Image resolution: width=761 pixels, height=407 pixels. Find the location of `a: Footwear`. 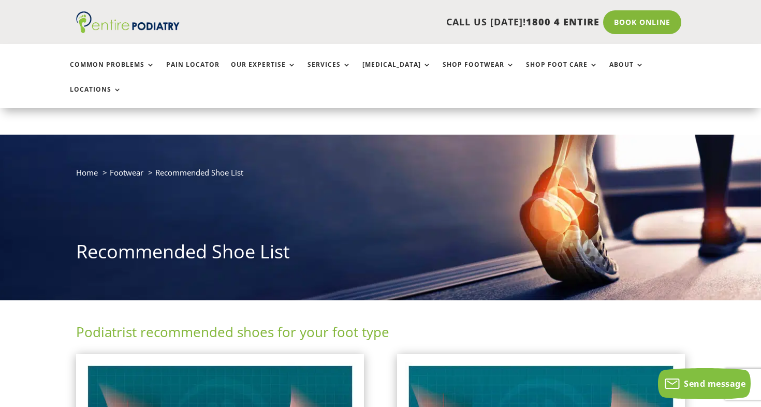

a: Footwear is located at coordinates (126, 172).